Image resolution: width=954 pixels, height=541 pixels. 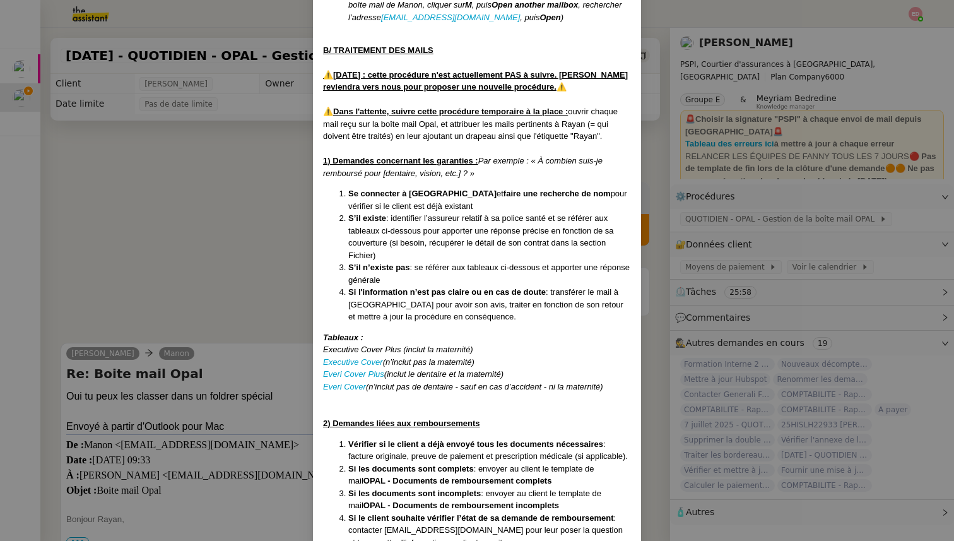 What do you see at coordinates (476, 444) in the screenshot?
I see `strong: Vérifier si le client a déjà envoyé tous les documents nécessaires` at bounding box center [476, 444].